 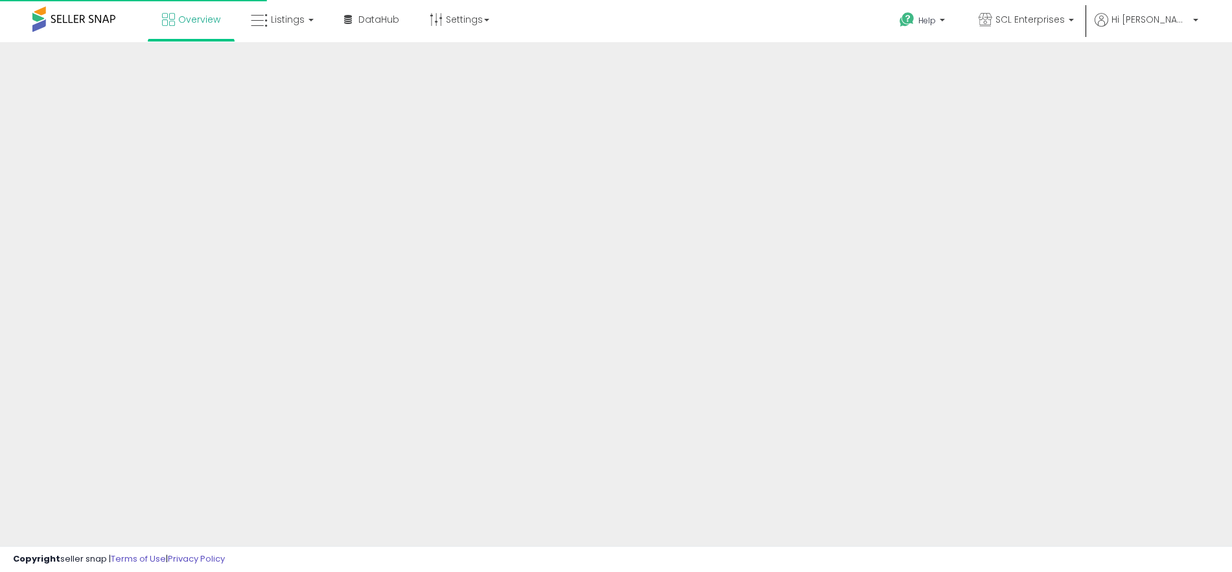 I want to click on span: DataHub, so click(x=378, y=19).